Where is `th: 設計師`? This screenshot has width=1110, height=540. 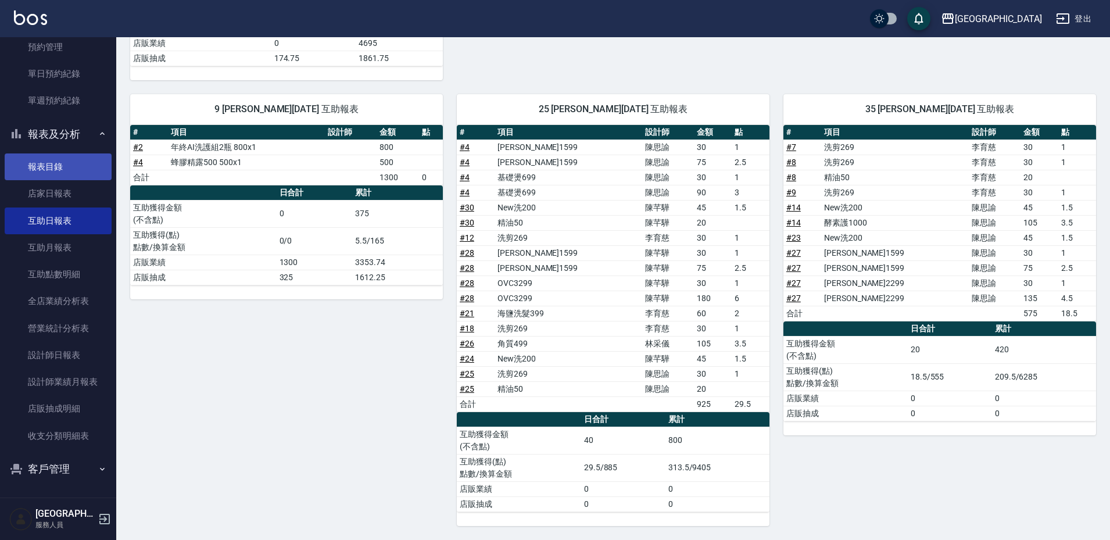
th: 設計師 is located at coordinates (351, 133).